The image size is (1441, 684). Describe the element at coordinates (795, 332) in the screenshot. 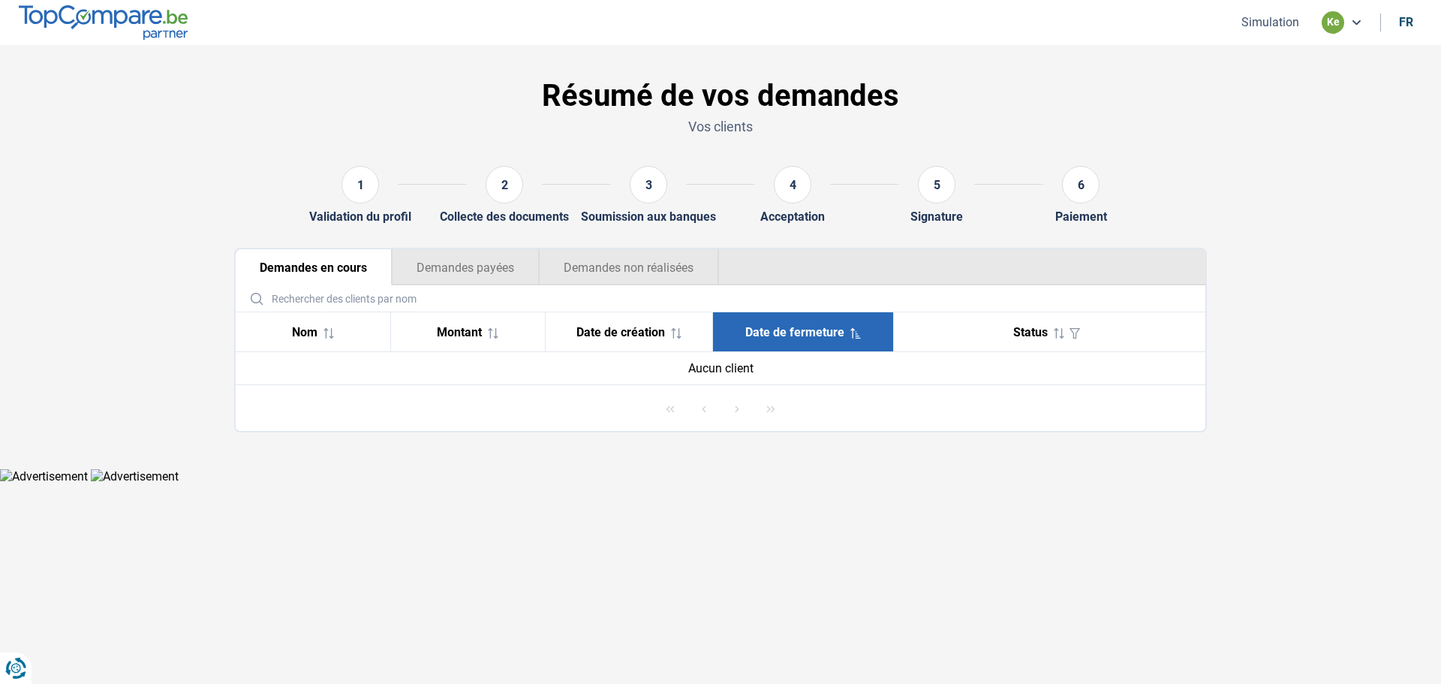

I see `span: Date de fermeture` at that location.